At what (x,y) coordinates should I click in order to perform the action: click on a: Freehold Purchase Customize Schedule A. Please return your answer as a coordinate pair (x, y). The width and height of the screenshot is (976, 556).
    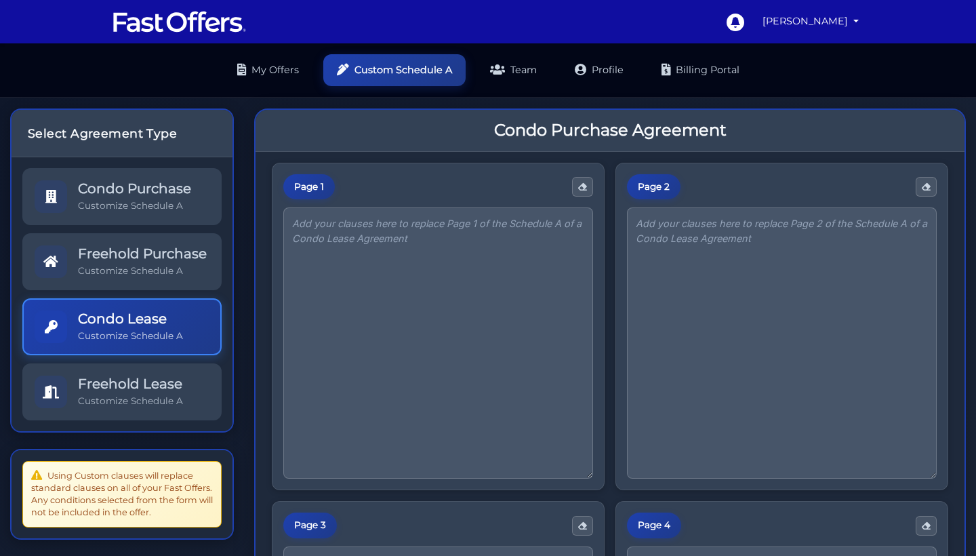
    Looking at the image, I should click on (122, 262).